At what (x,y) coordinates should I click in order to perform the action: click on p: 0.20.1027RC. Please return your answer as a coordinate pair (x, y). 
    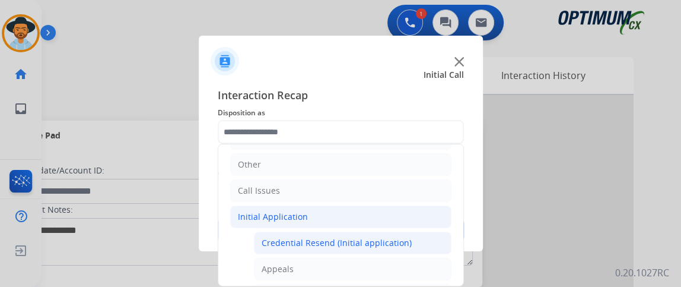
    Looking at the image, I should click on (642, 272).